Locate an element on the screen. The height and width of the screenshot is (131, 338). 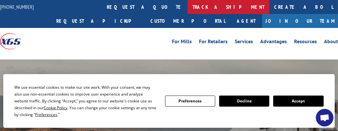
a: For Mills is located at coordinates (182, 43).